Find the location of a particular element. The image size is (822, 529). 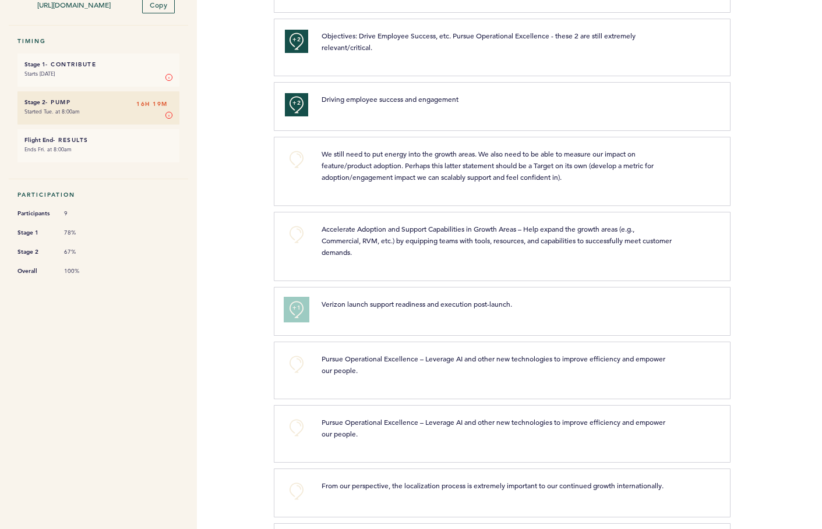

span: We still need to put energy into the growth areas. We also need to be able to measure our impact ... is located at coordinates (488, 165).